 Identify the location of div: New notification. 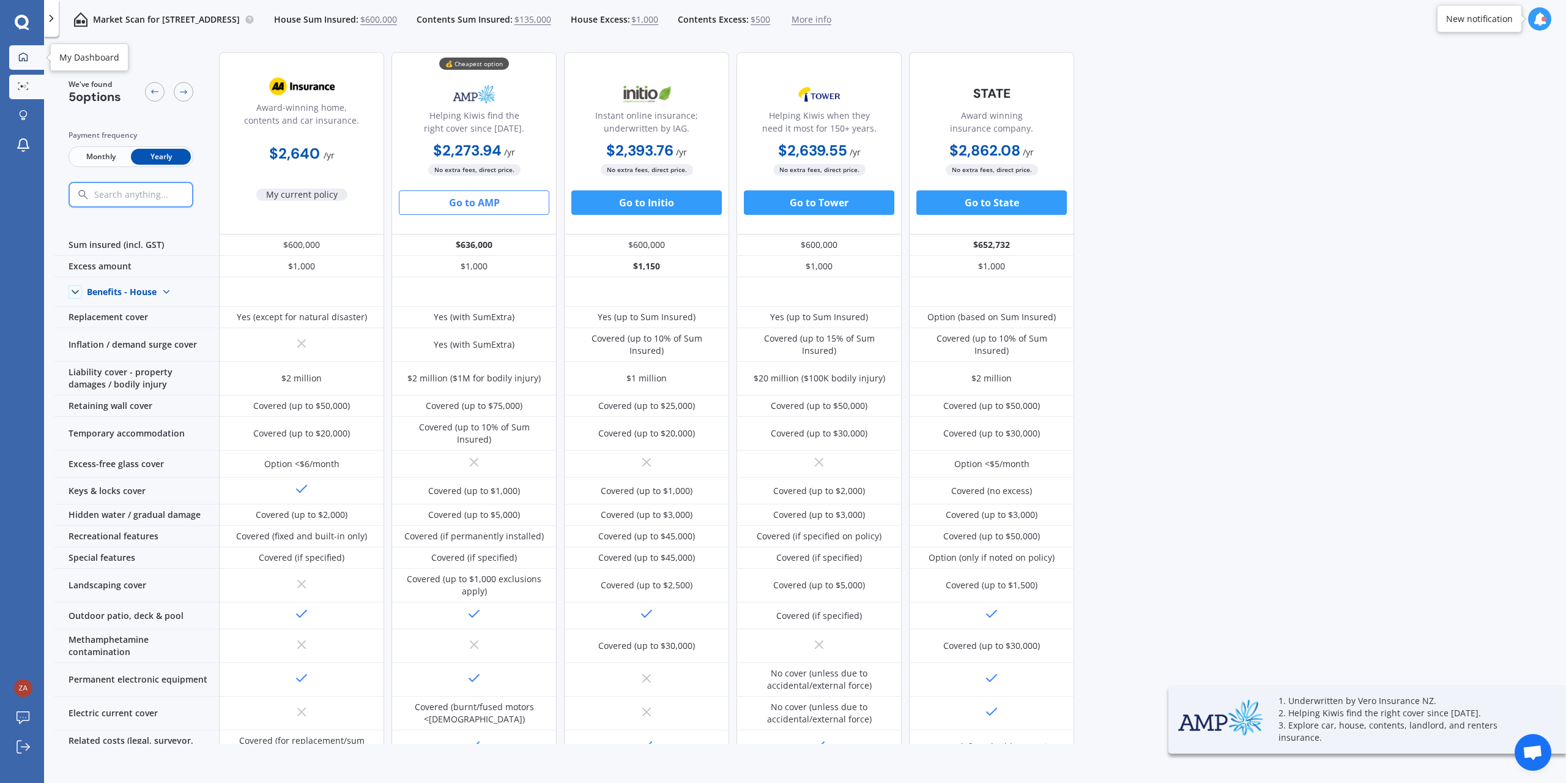
(1479, 19).